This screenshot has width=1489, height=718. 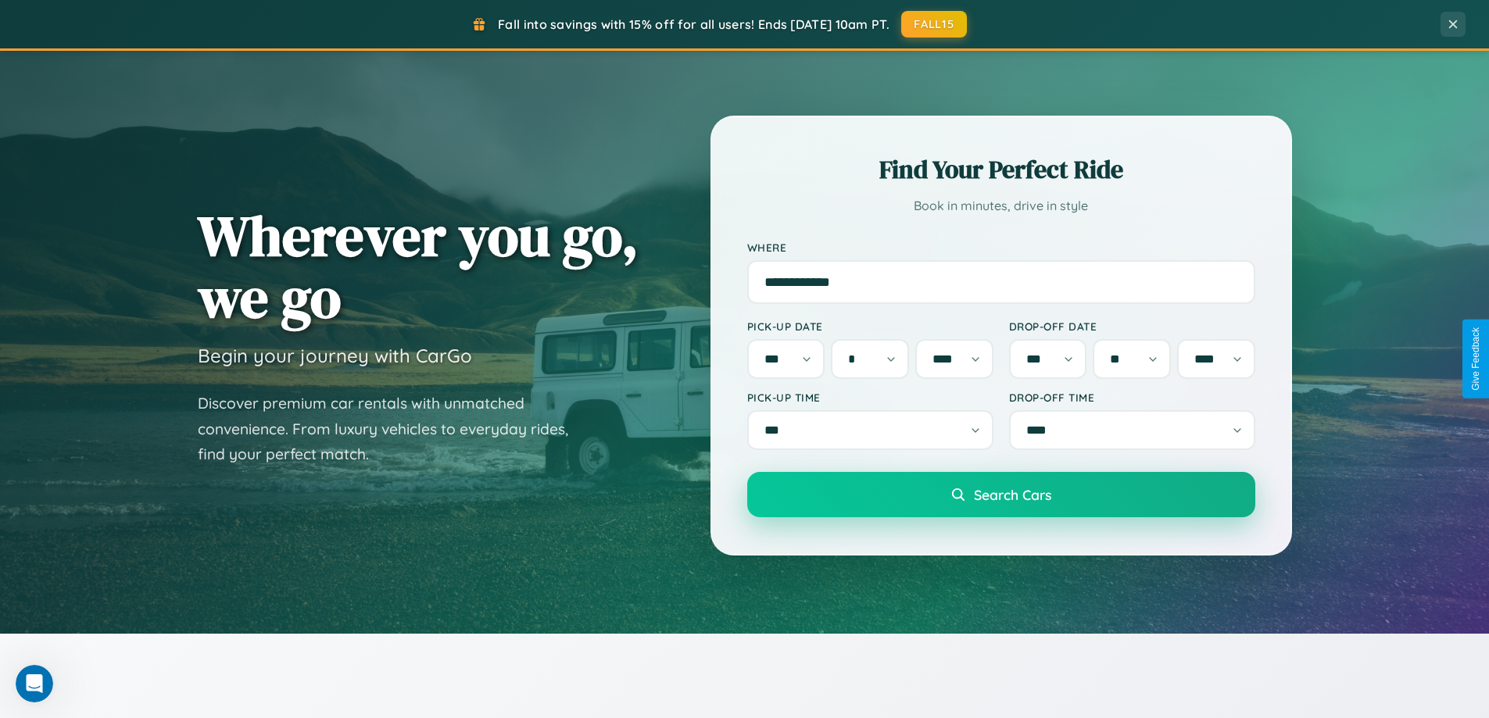 I want to click on h3: Begin your journey with CarGo, so click(x=335, y=356).